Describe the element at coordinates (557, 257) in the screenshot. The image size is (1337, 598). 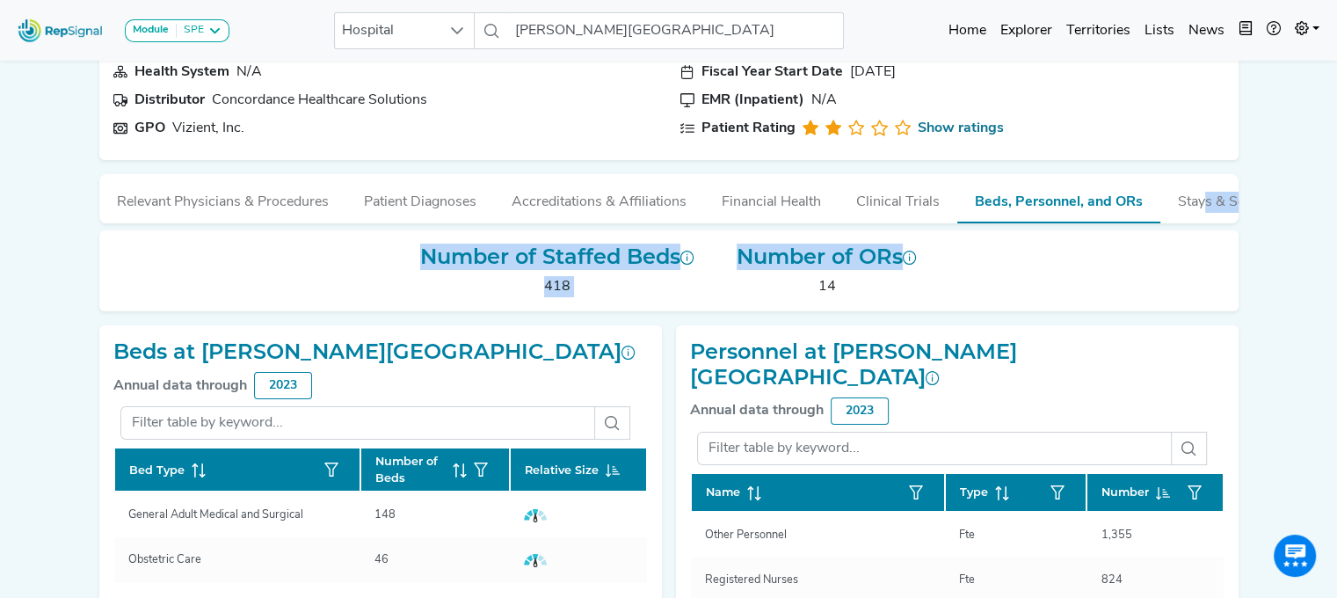
I see `h2: Number of Staffed Beds` at that location.